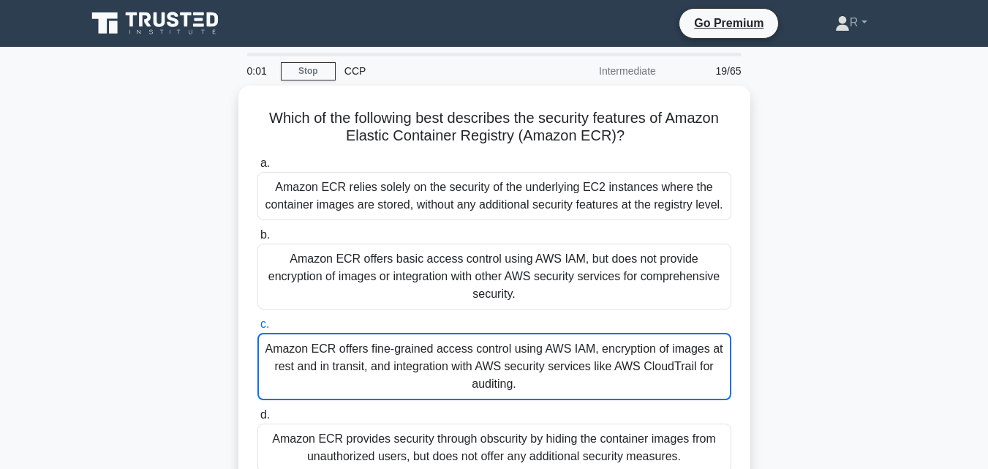 This screenshot has width=988, height=469. What do you see at coordinates (494, 196) in the screenshot?
I see `div: Amazon ECR relies solely on the security of the underlying EC2 instances where the container imag...` at bounding box center [494, 196].